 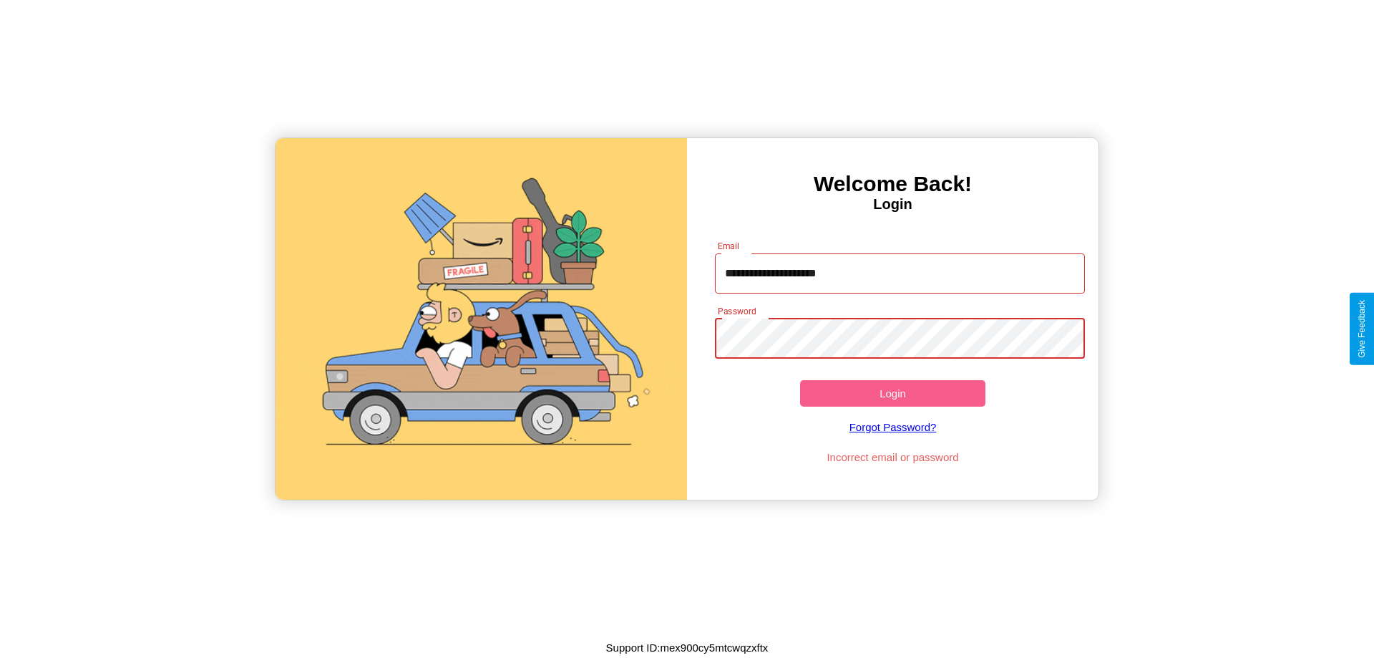 What do you see at coordinates (893, 426) in the screenshot?
I see `a: Forgot Password?` at bounding box center [893, 426].